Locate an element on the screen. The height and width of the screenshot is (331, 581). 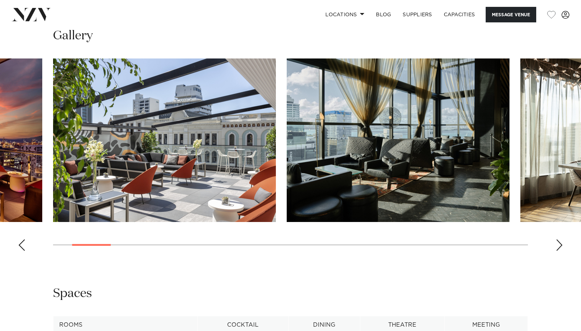
h2: Spaces is located at coordinates (73, 294).